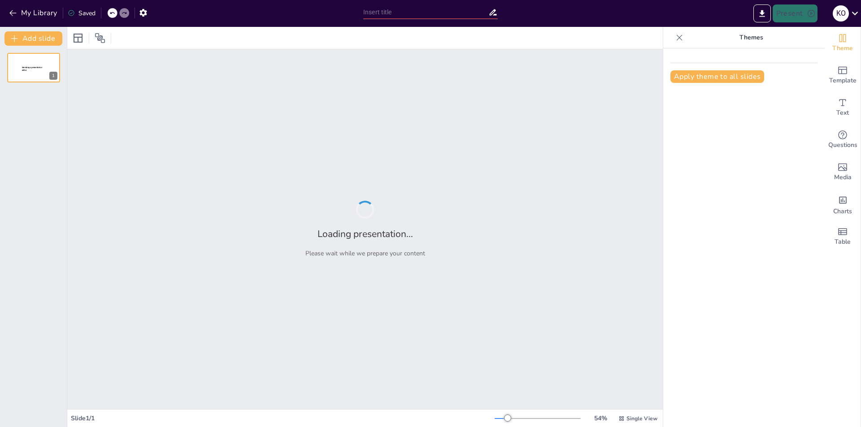  Describe the element at coordinates (53, 76) in the screenshot. I see `div: 1` at that location.